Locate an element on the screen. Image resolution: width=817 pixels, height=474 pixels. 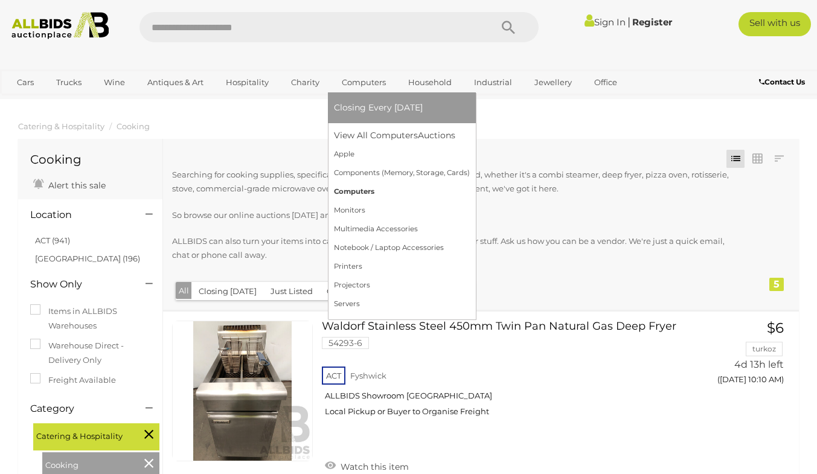
button: Just Listed is located at coordinates (292, 291).